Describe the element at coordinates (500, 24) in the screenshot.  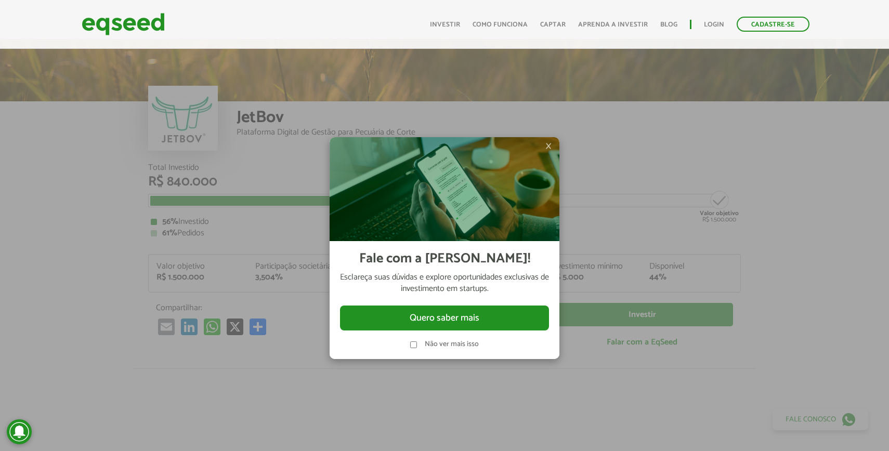
I see `a: Como funciona` at that location.